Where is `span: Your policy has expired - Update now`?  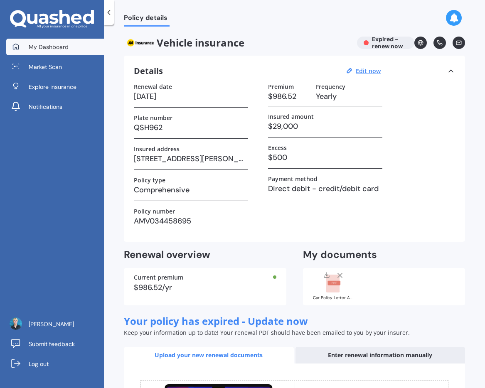
span: Your policy has expired - Update now is located at coordinates (216, 321).